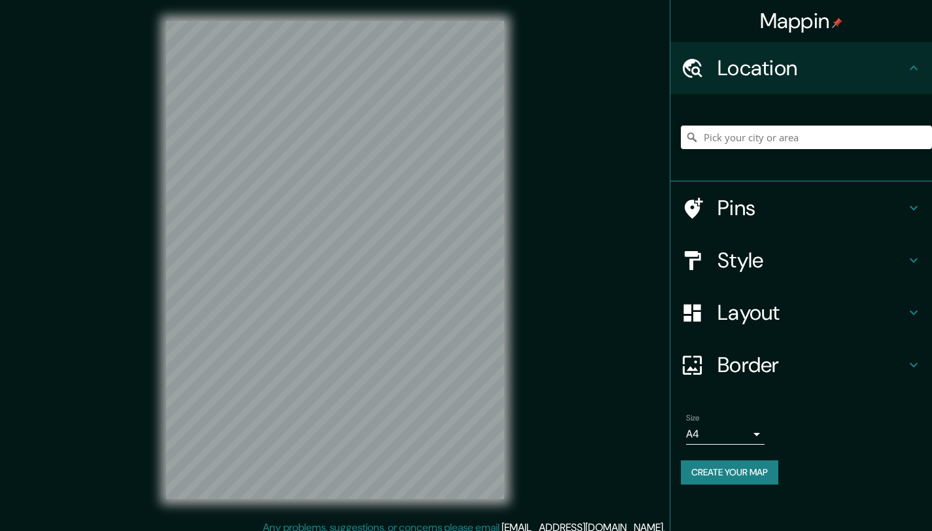  I want to click on h4: Mappin, so click(801, 21).